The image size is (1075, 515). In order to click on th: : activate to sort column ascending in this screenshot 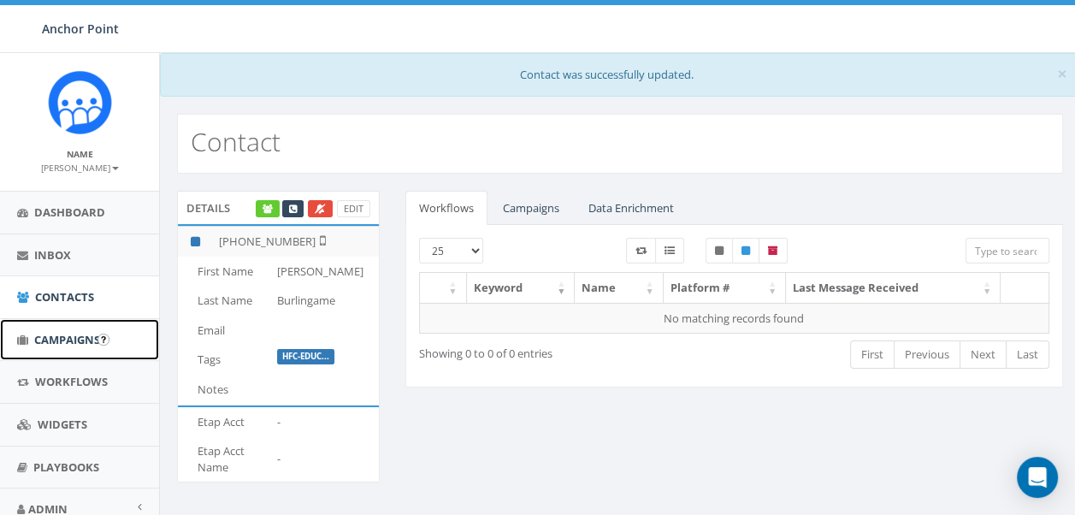, I will do `click(443, 287)`.